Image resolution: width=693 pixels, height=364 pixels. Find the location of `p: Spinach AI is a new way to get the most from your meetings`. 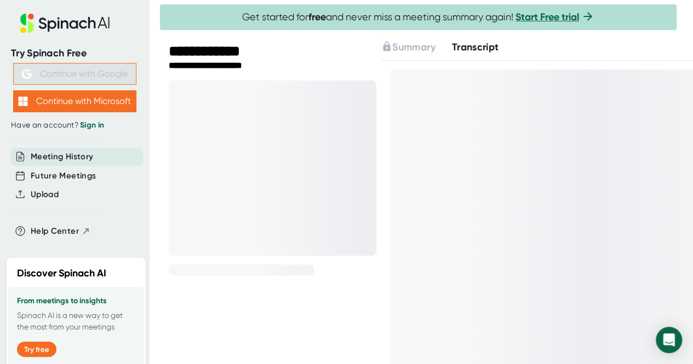

p: Spinach AI is a new way to get the most from your meetings is located at coordinates (76, 322).